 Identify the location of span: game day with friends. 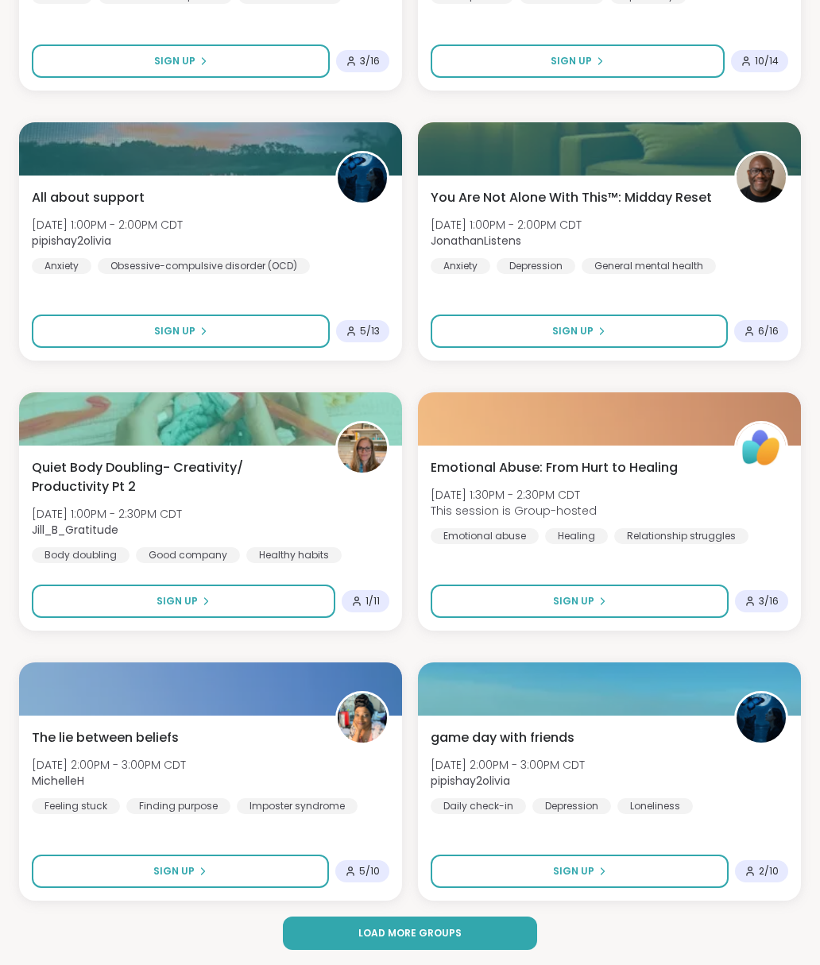
(502, 738).